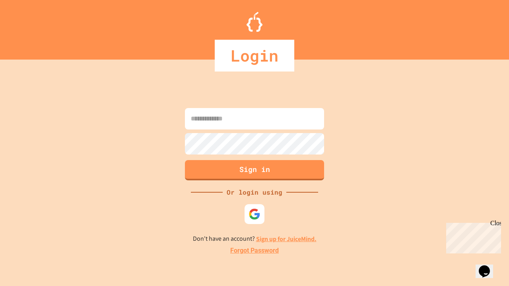 This screenshot has width=509, height=286. I want to click on div: Chat with us now!Close, so click(29, 27).